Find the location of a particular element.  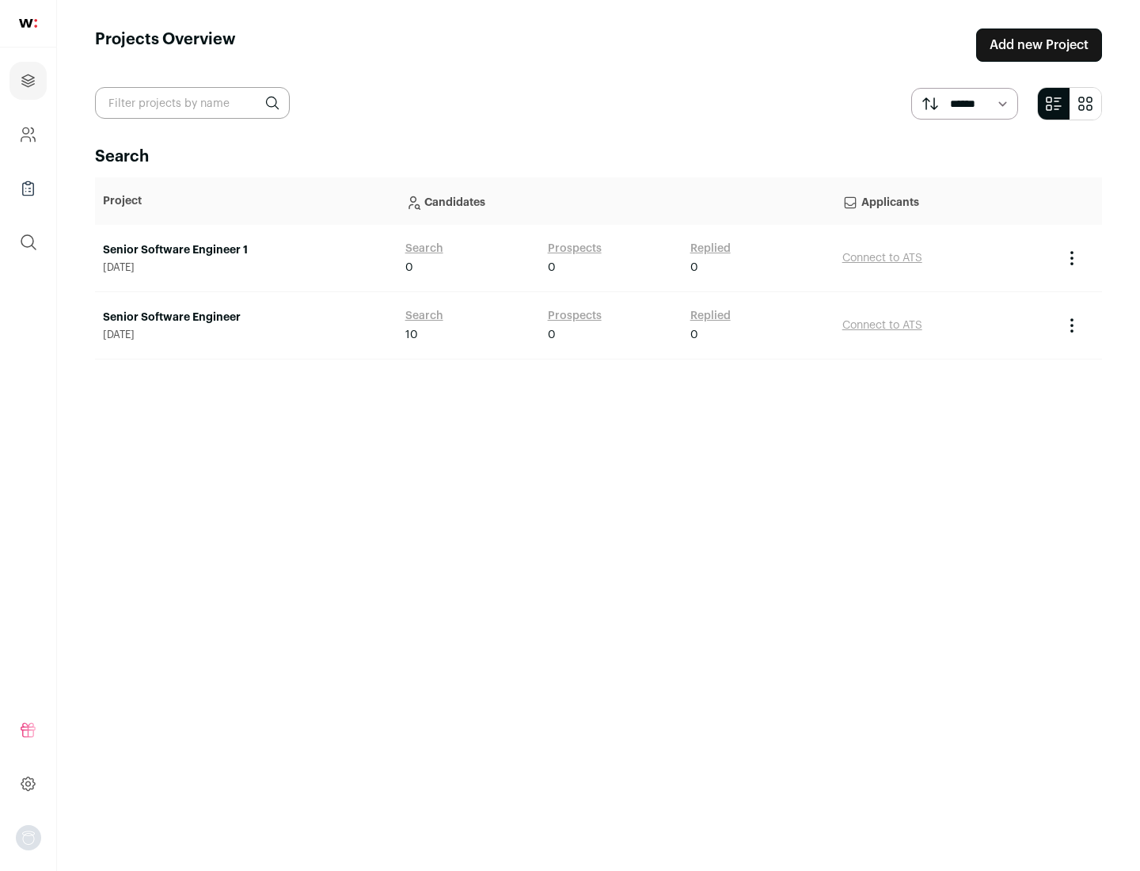

input: Filter projects by name is located at coordinates (192, 103).